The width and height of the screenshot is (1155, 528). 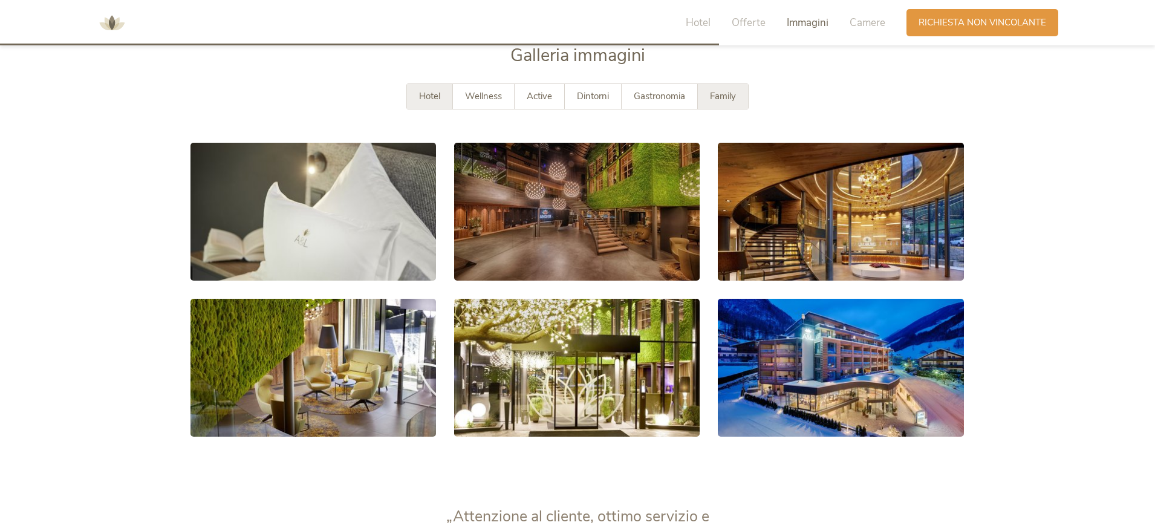 What do you see at coordinates (749, 22) in the screenshot?
I see `span: Offerte` at bounding box center [749, 22].